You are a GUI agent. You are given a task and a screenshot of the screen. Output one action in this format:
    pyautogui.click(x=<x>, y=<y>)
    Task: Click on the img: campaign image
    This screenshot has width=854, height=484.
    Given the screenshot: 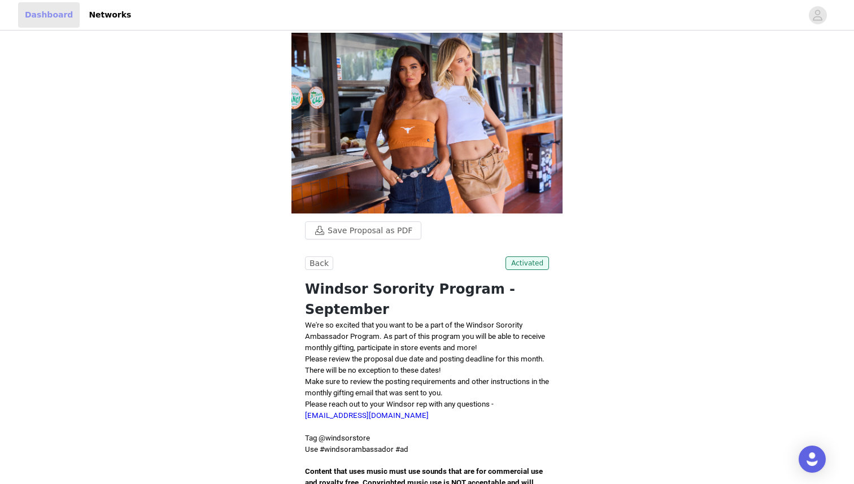 What is the action you would take?
    pyautogui.click(x=427, y=123)
    